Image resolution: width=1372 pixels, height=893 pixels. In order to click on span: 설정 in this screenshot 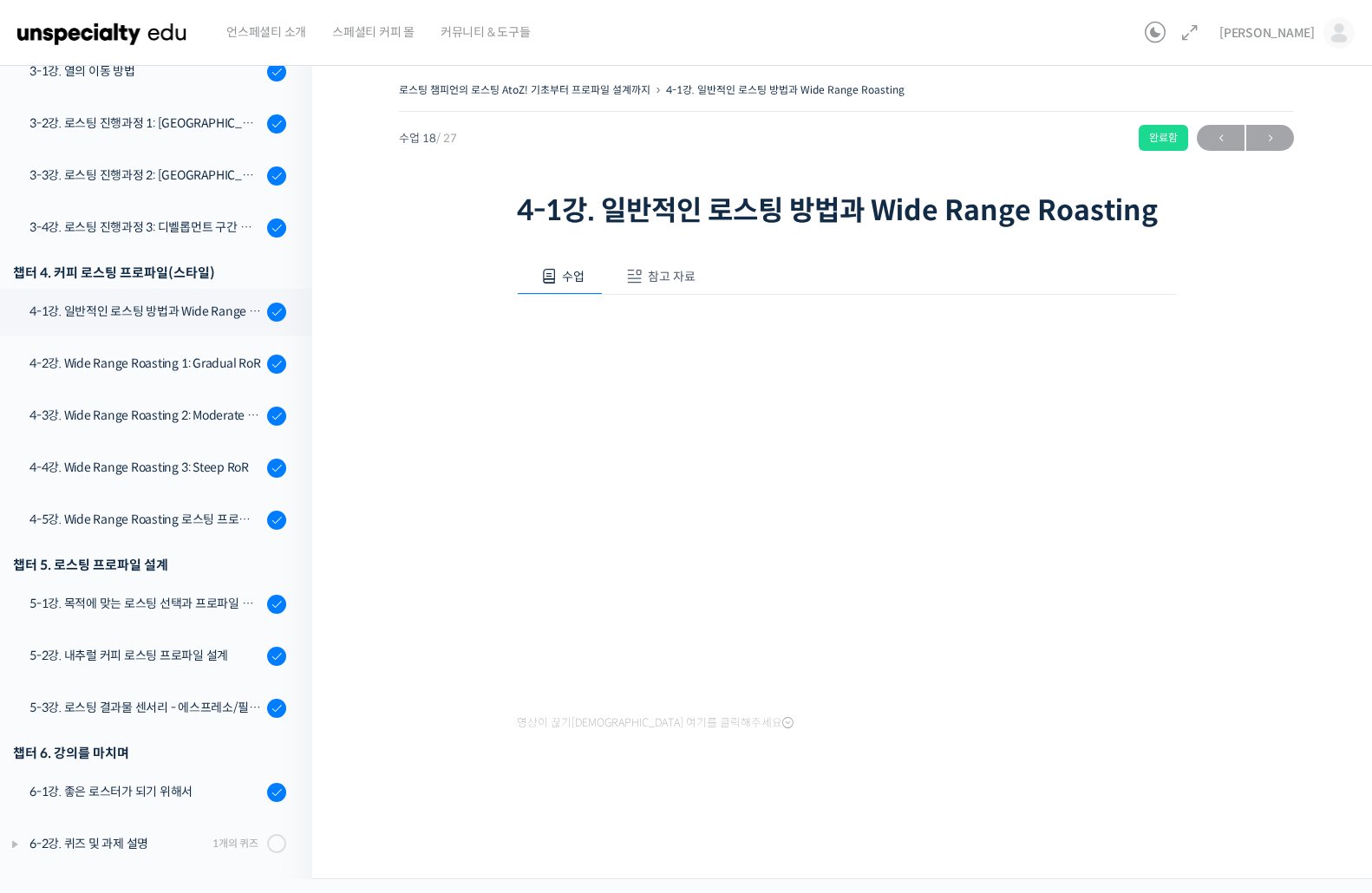, I will do `click(279, 583)`.